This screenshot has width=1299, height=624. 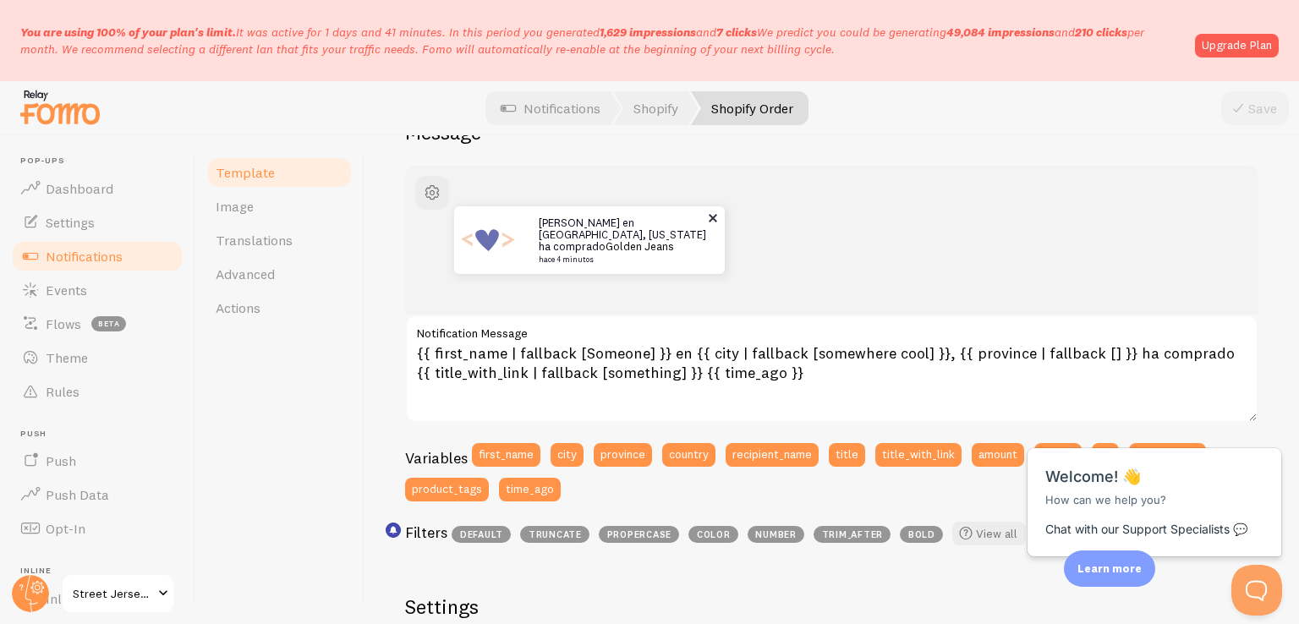 I want to click on b: 49,084 impressions, so click(x=1000, y=32).